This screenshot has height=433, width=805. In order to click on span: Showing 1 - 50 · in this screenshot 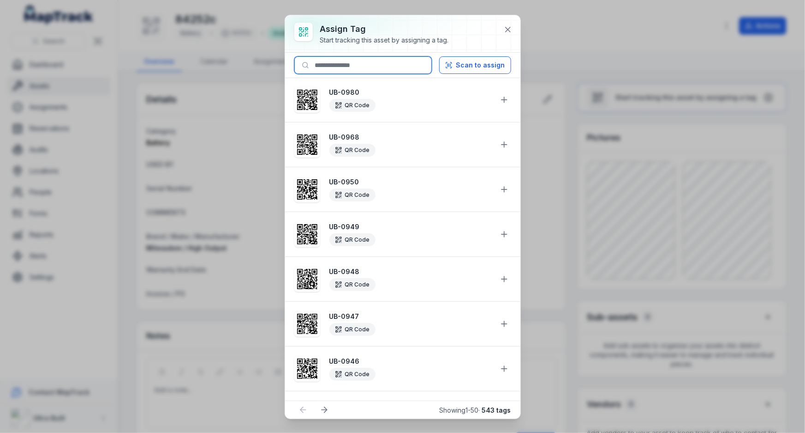, I will do `click(475, 409)`.